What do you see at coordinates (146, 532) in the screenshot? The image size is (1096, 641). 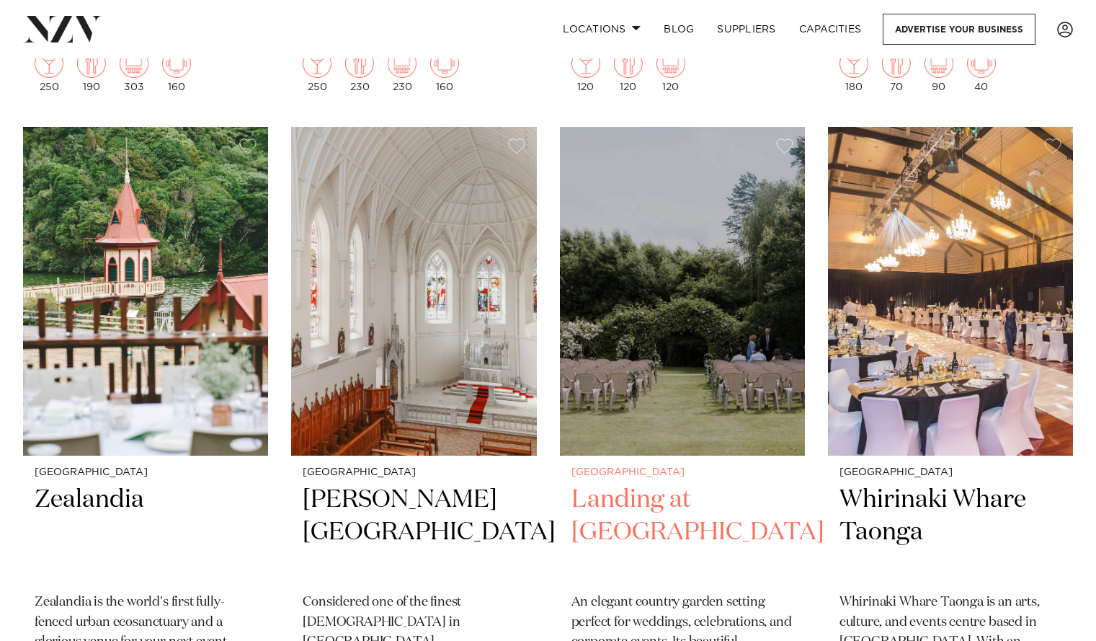 I see `h2: Zealandia` at bounding box center [146, 532].